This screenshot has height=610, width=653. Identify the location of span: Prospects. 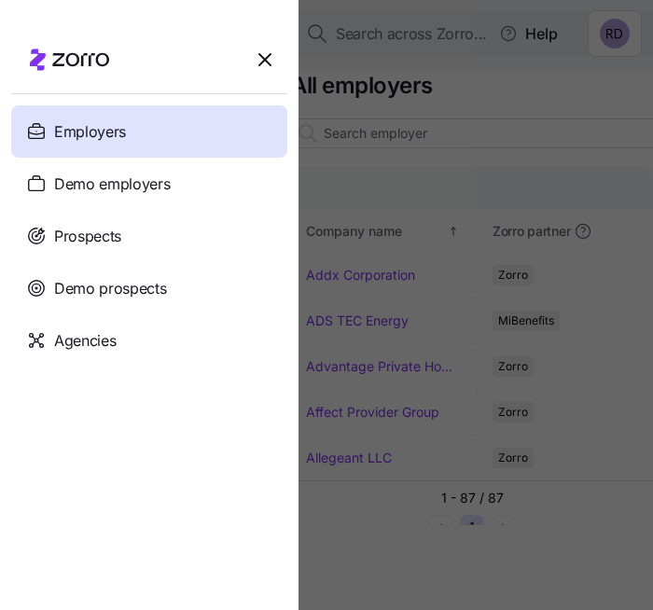
(88, 236).